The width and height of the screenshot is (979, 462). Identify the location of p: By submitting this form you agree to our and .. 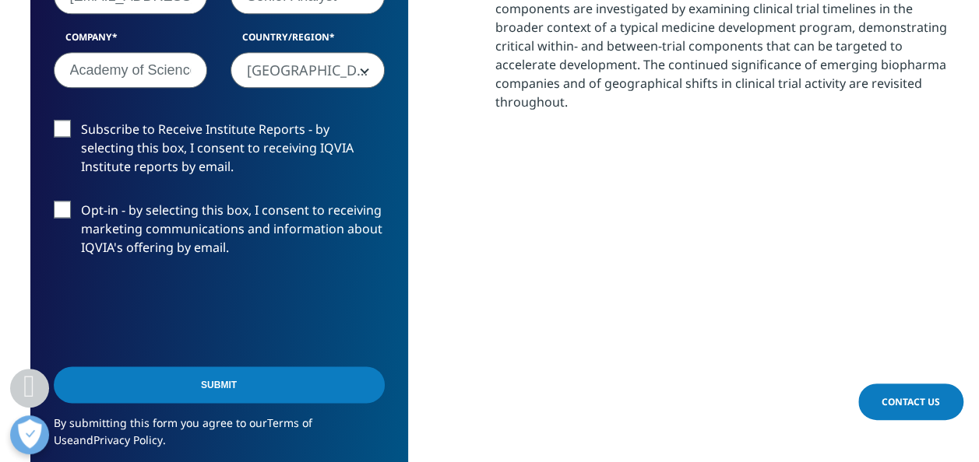
(219, 438).